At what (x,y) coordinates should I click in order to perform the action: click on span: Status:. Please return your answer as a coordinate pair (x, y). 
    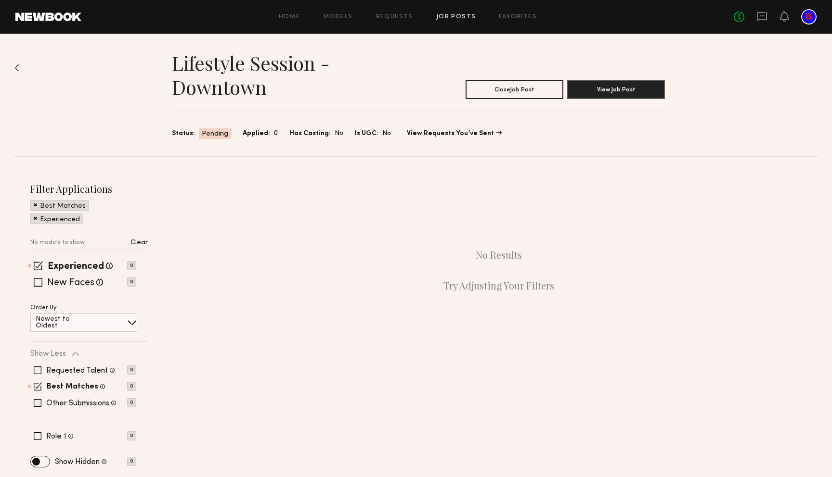
    Looking at the image, I should click on (183, 134).